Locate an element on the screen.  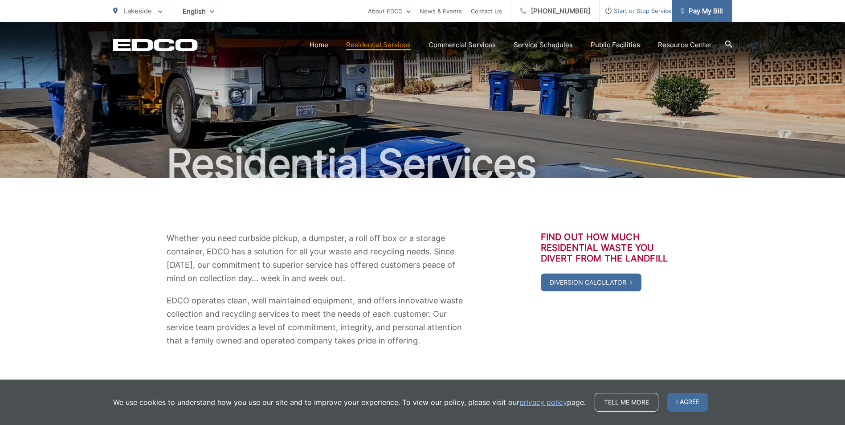
a: Service Schedules is located at coordinates (543, 45).